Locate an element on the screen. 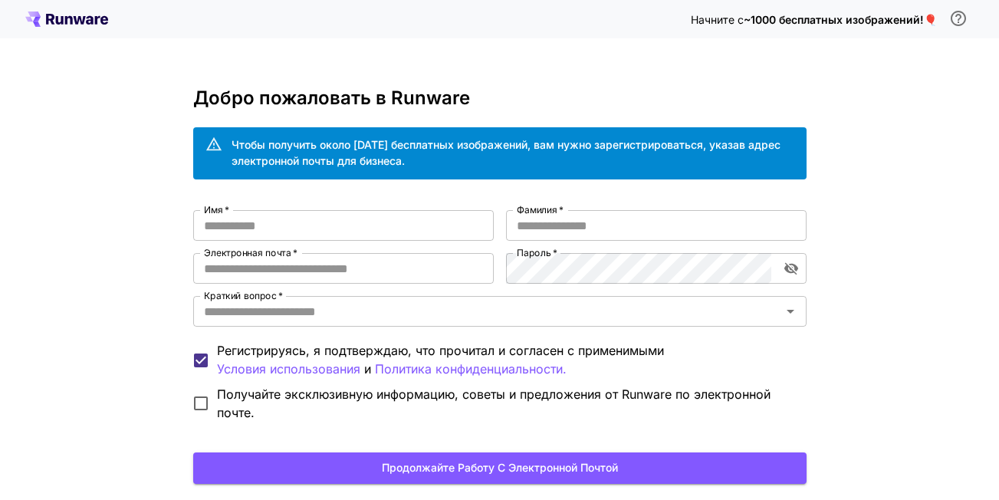 The height and width of the screenshot is (500, 999). ya-tr-span: Электронная почта is located at coordinates (247, 252).